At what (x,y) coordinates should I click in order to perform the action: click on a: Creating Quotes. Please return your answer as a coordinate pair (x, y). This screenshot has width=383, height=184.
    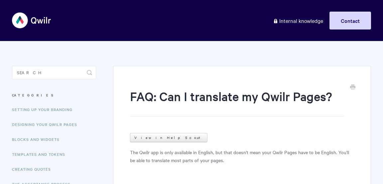
    Looking at the image, I should click on (34, 169).